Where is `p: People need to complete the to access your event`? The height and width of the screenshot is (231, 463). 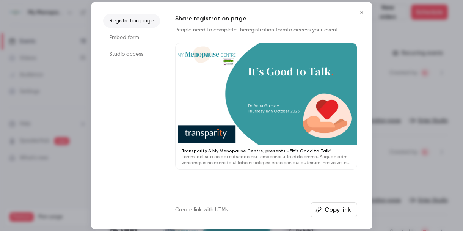 p: People need to complete the to access your event is located at coordinates (266, 30).